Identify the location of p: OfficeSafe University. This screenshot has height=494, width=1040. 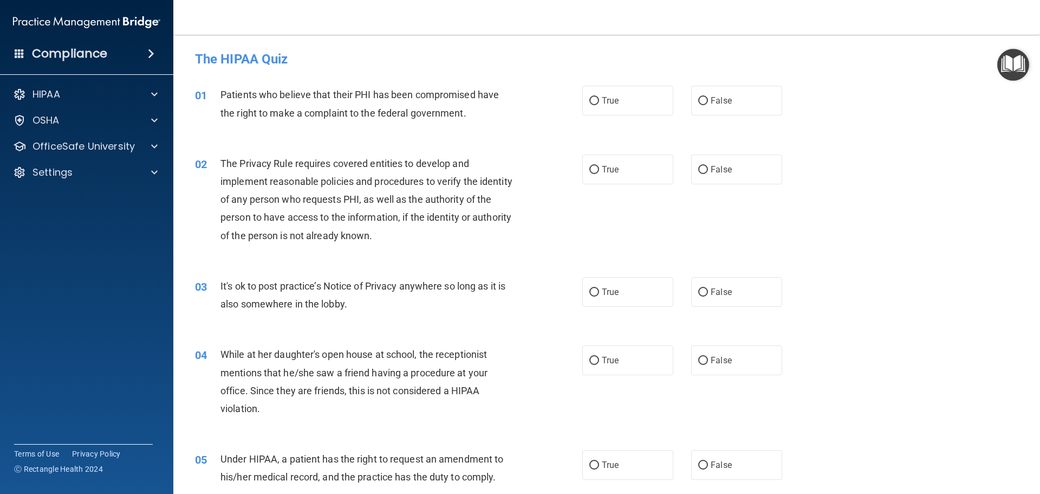
(83, 146).